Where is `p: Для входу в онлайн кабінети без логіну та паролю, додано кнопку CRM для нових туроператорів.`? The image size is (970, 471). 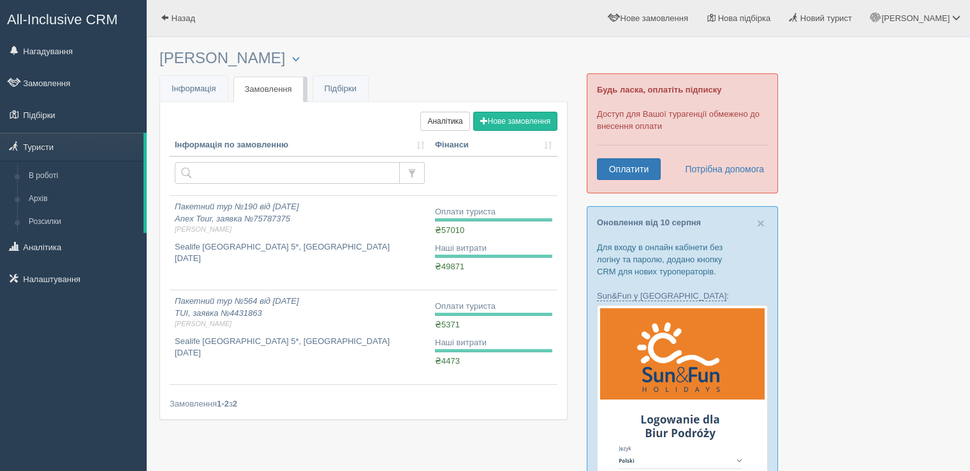 p: Для входу в онлайн кабінети без логіну та паролю, додано кнопку CRM для нових туроператорів. is located at coordinates (682, 259).